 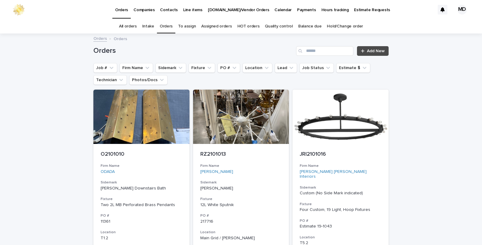 I want to click on p: Custom (No Side Mark indicated), so click(x=340, y=193).